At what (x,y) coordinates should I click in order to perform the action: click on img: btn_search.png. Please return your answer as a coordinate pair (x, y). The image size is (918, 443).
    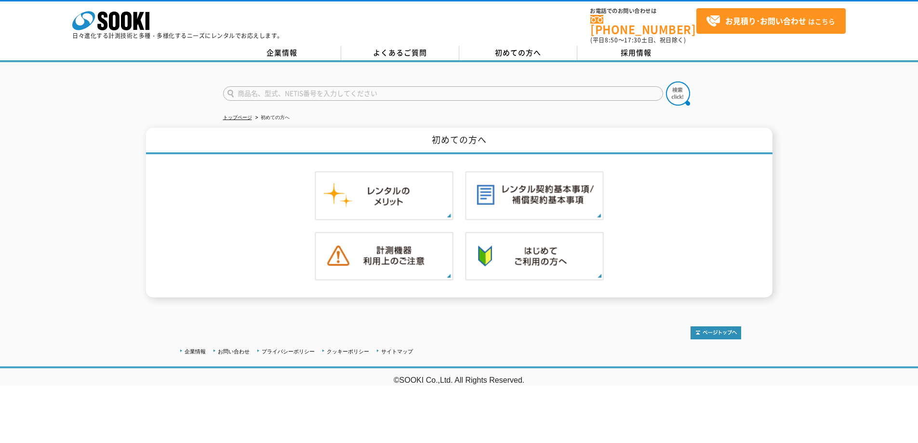
    Looking at the image, I should click on (678, 93).